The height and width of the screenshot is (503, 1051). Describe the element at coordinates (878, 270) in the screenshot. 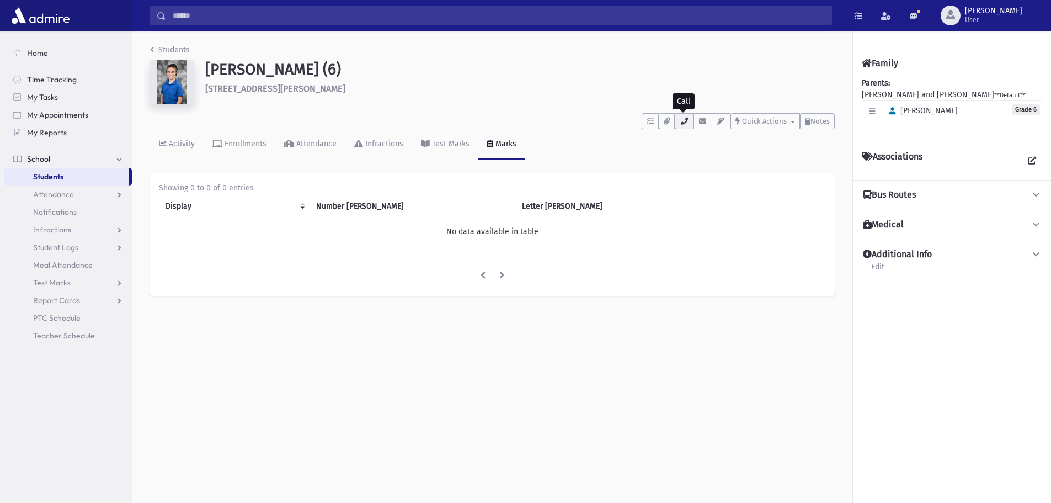

I see `a: Edit` at that location.